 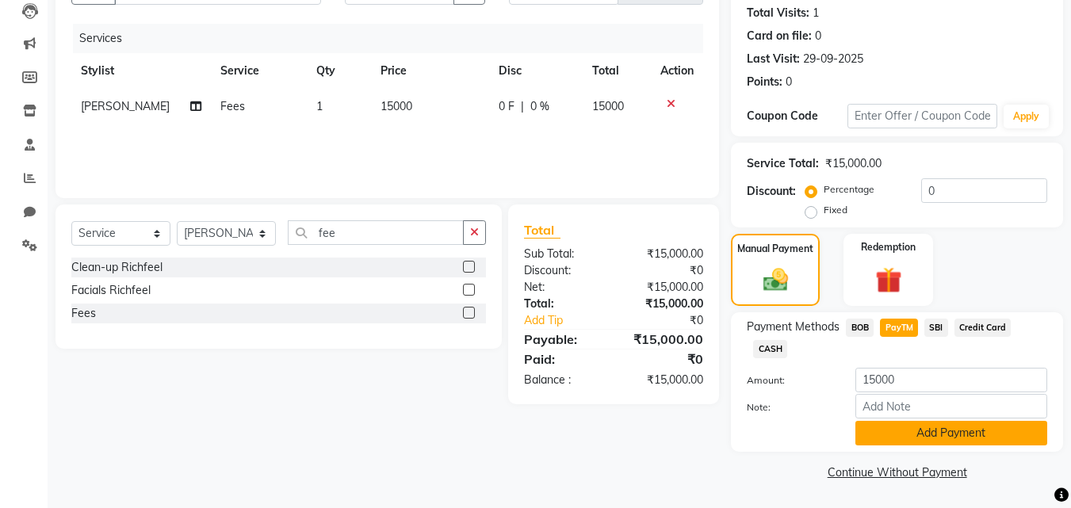 What do you see at coordinates (797, 116) in the screenshot?
I see `div: Coupon Code` at bounding box center [797, 116].